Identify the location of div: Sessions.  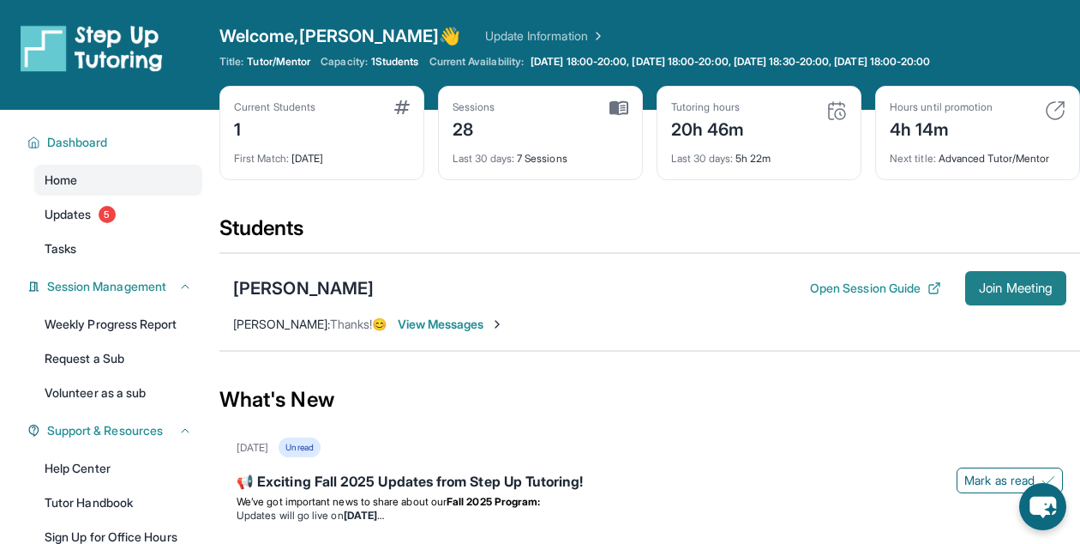
(474, 107).